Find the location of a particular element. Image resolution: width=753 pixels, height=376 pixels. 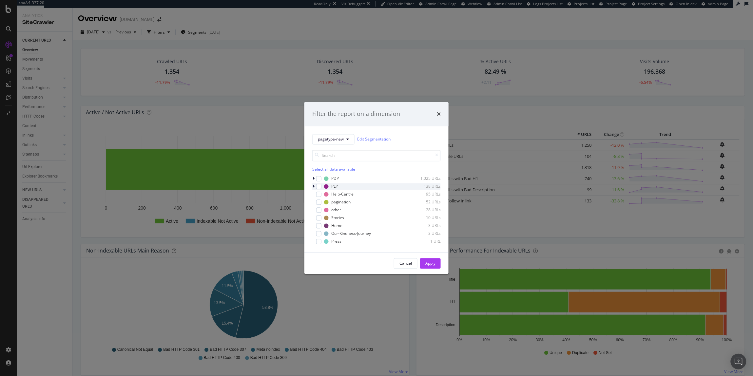

div: 10 URLs is located at coordinates (425, 218).